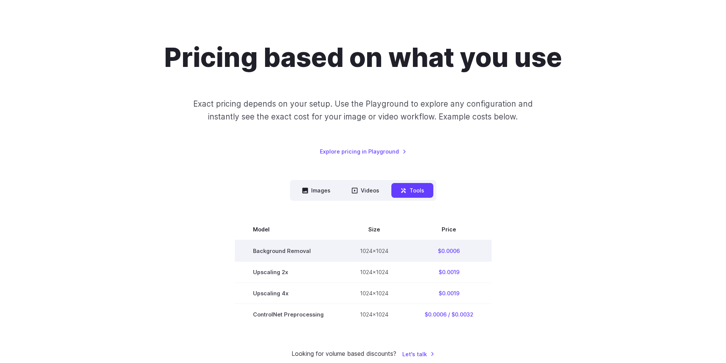  What do you see at coordinates (344, 354) in the screenshot?
I see `small: Looking for volume based discounts?` at bounding box center [344, 354].